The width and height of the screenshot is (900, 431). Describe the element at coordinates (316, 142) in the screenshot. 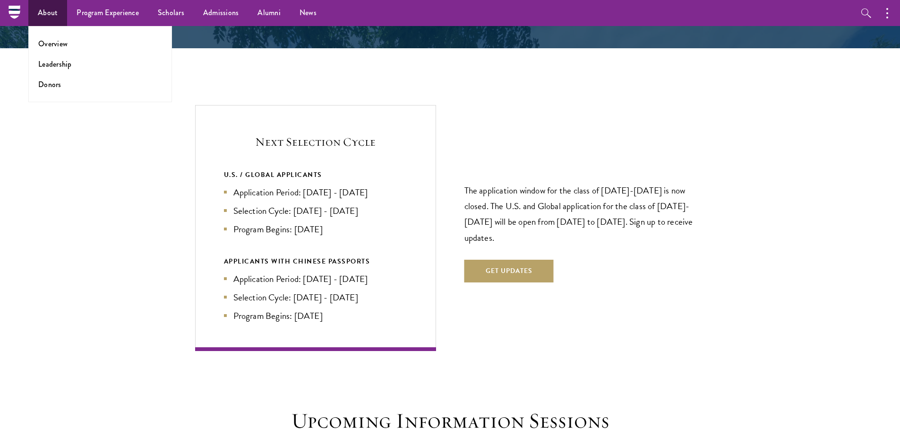

I see `h5: Next Selection Cycle` at that location.